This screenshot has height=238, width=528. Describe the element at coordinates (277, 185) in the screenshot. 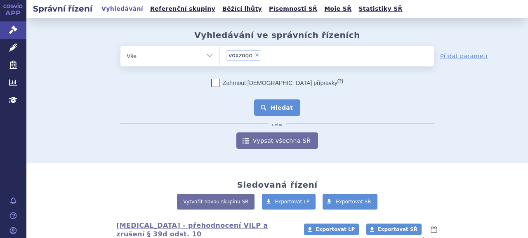

I see `h2: Sledovaná řízení` at that location.